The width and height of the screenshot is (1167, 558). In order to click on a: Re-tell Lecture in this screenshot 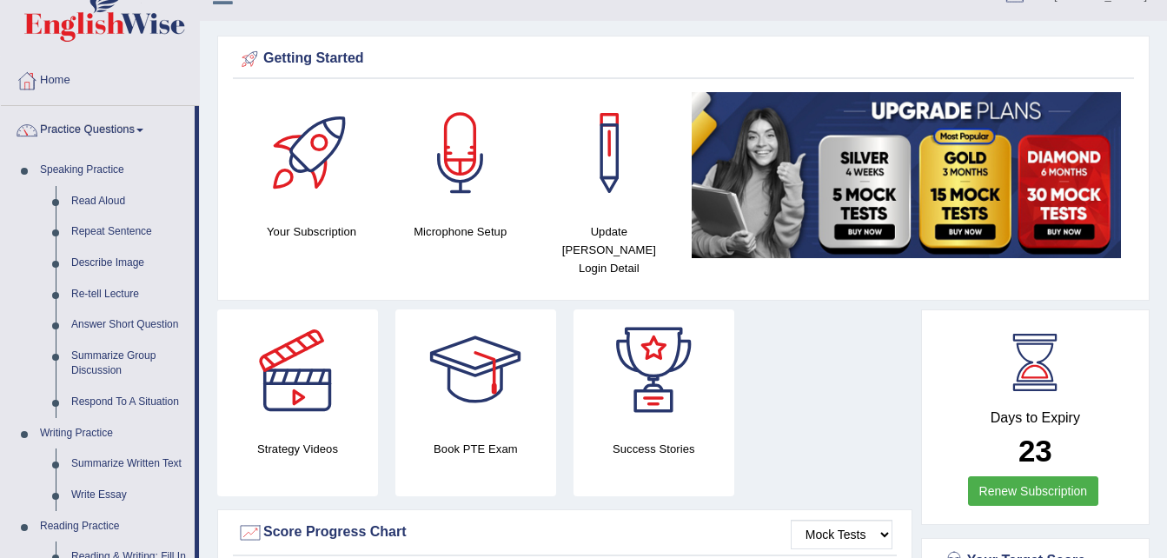, I will do `click(129, 294)`.